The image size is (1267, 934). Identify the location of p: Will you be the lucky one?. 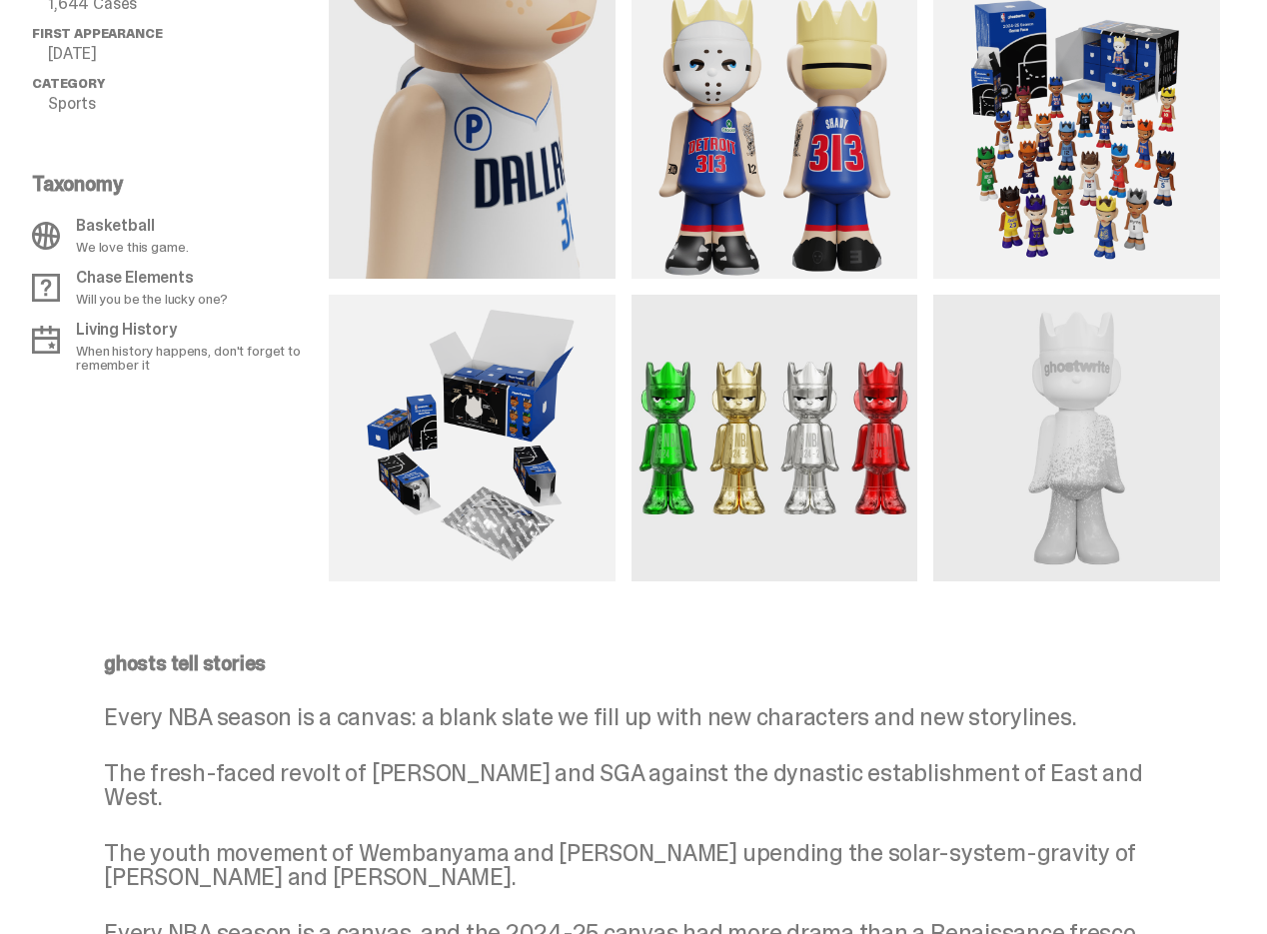
(151, 299).